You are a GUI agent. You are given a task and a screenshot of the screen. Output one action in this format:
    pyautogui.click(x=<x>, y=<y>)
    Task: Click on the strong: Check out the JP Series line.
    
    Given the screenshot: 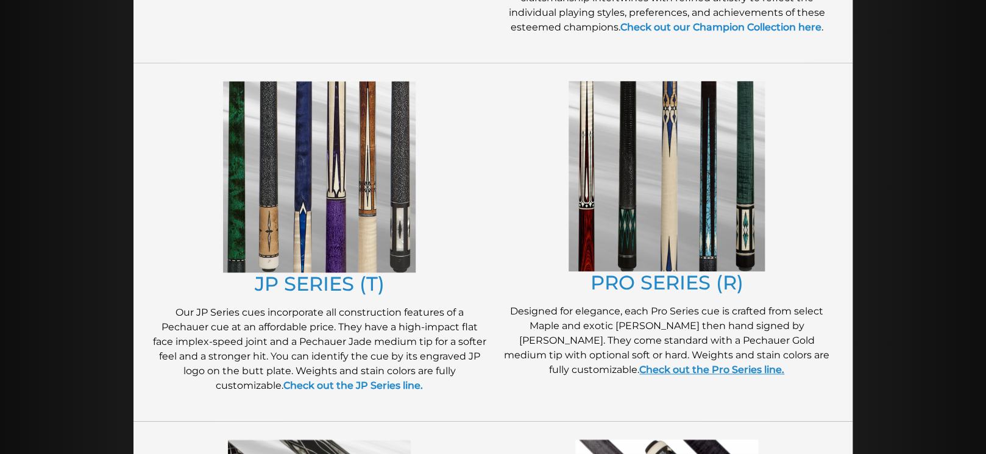 What is the action you would take?
    pyautogui.click(x=353, y=385)
    